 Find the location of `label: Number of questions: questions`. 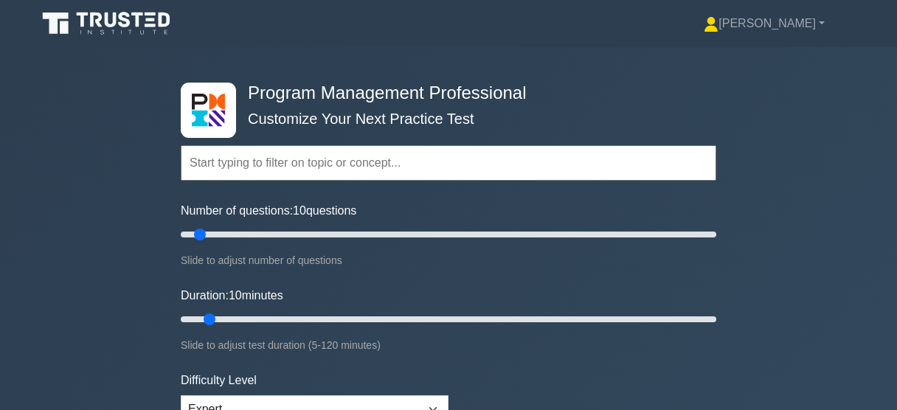

label: Number of questions: questions is located at coordinates (268, 211).